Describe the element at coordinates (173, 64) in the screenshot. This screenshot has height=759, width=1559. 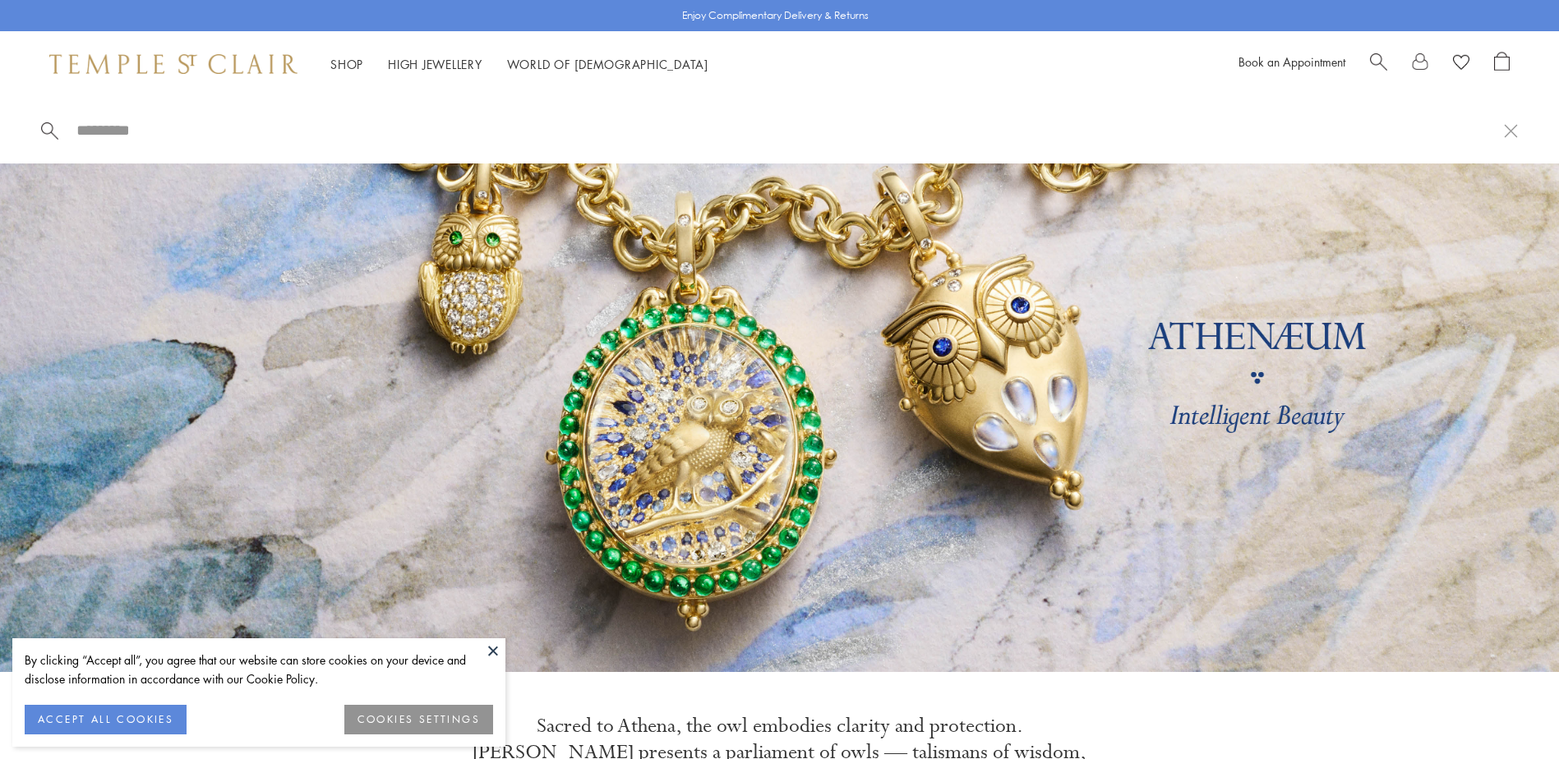
I see `img: Temple St. Clair` at that location.